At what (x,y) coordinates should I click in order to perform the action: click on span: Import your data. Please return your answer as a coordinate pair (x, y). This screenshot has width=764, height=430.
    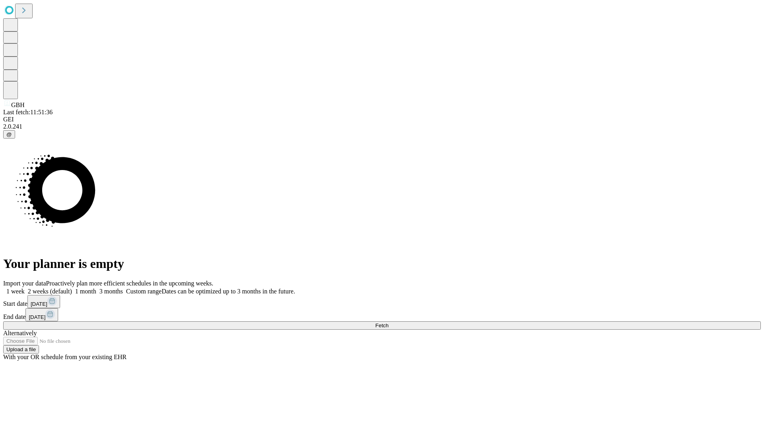
    Looking at the image, I should click on (25, 283).